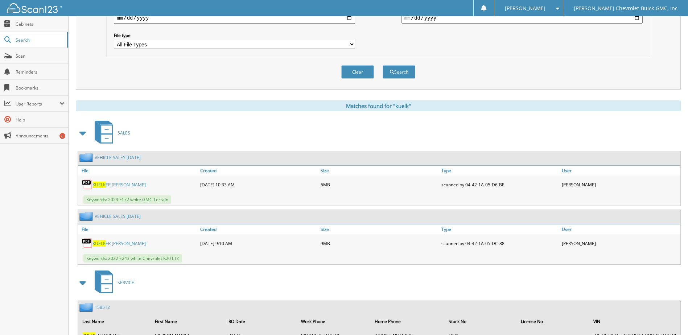 The height and width of the screenshot is (335, 688). Describe the element at coordinates (379, 243) in the screenshot. I see `div: 9MB` at that location.